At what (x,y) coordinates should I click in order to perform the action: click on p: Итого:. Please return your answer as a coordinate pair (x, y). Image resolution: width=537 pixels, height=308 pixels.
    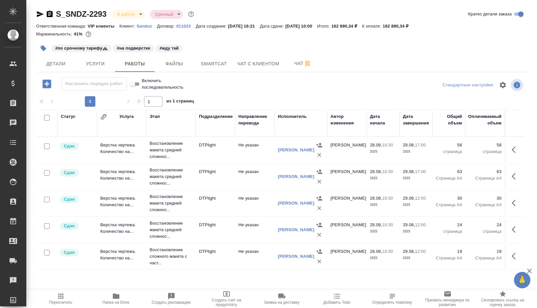
    Looking at the image, I should click on (324, 26).